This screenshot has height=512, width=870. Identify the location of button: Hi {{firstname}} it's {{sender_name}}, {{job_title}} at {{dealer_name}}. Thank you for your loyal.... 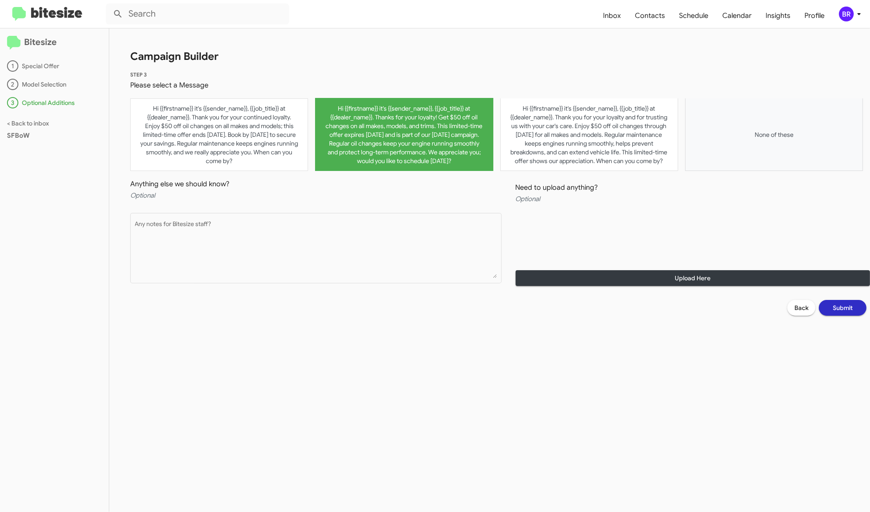
(589, 135).